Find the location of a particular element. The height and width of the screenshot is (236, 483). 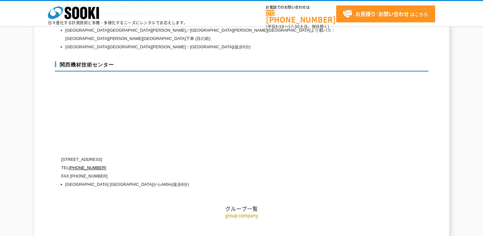

p: TEL is located at coordinates (215, 168).